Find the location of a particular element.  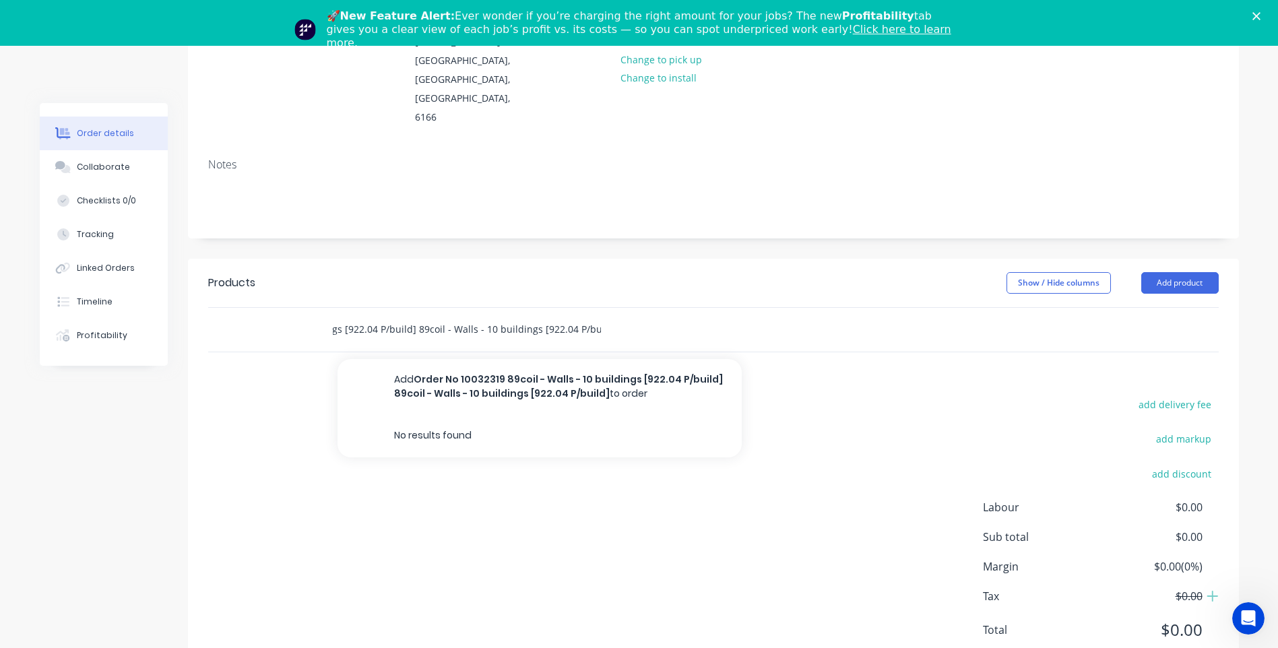

b: New Feature Alert: is located at coordinates (398, 15).